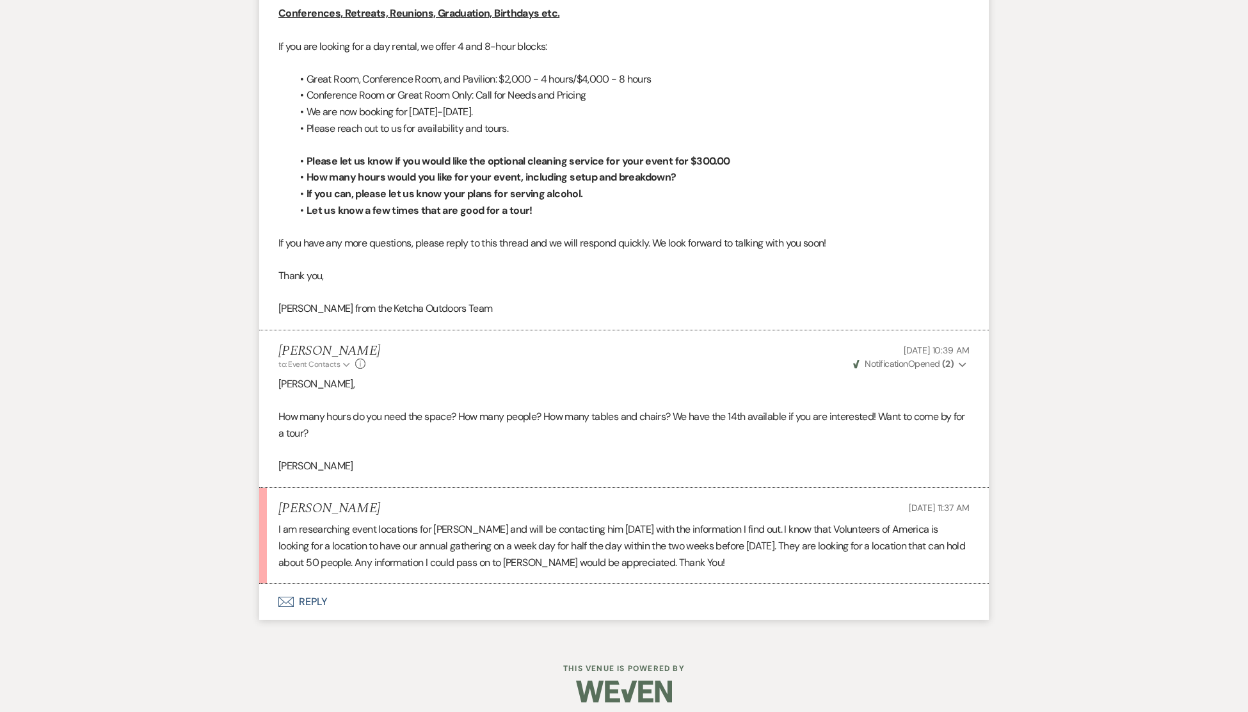 This screenshot has width=1248, height=712. I want to click on button: to: Event Contacts, so click(315, 364).